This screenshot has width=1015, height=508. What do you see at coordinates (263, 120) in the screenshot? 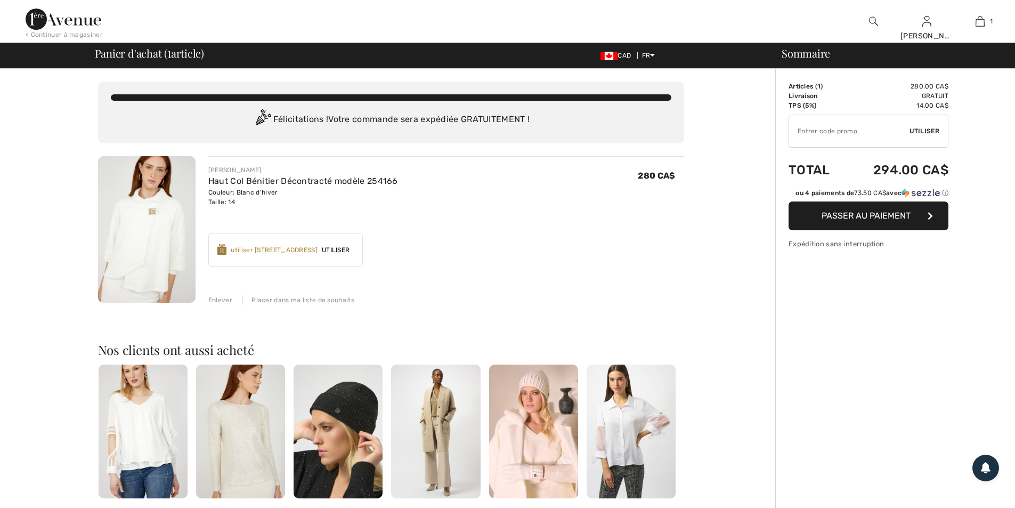
I see `img: Congratulation2.svg` at bounding box center [263, 120].